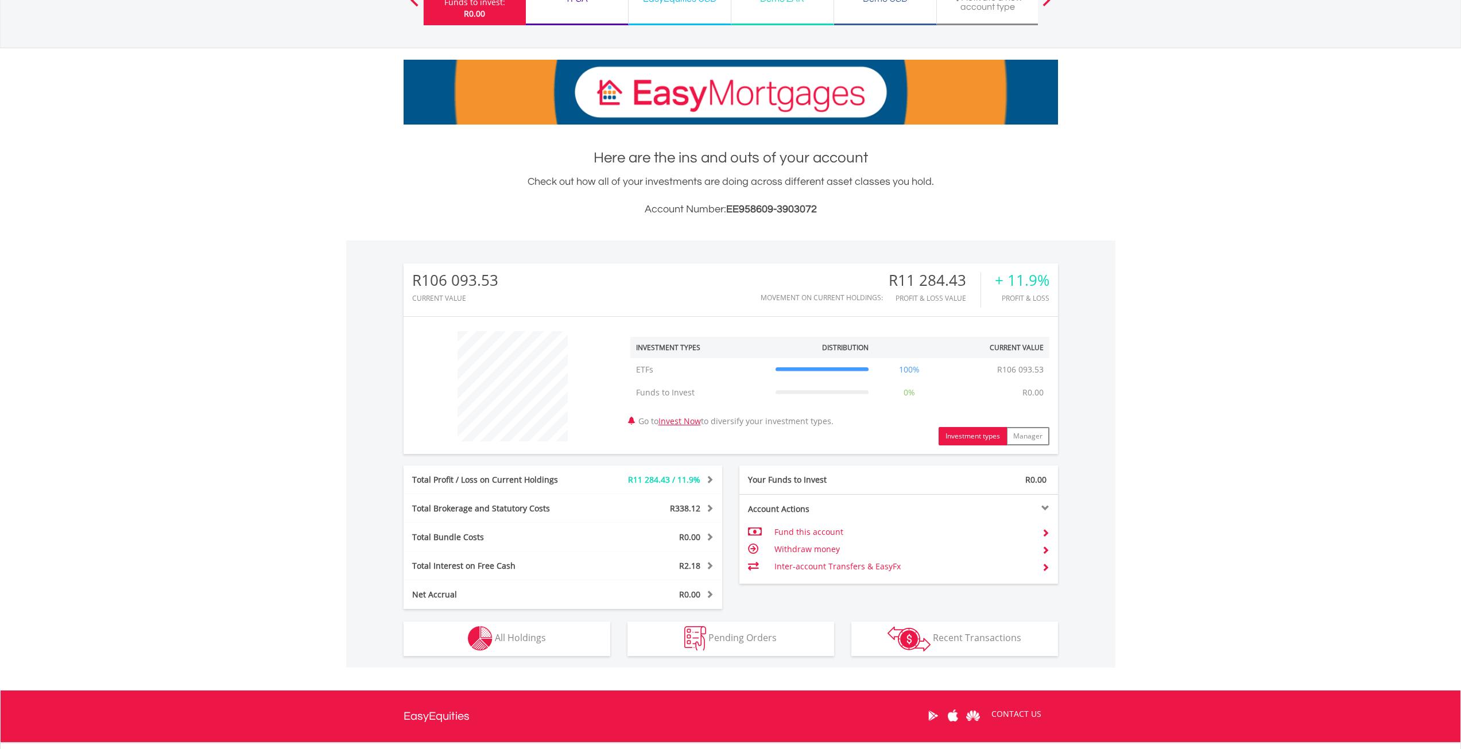 The width and height of the screenshot is (1461, 749). I want to click on div: + 11.9%, so click(1022, 280).